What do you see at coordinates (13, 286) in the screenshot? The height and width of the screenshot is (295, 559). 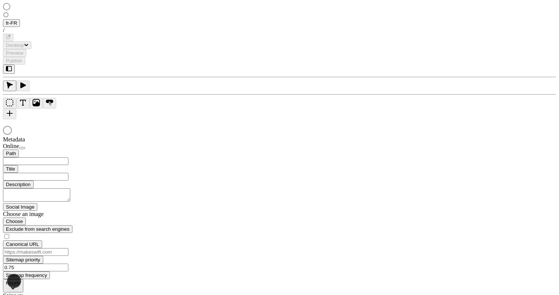 I see `button: Hourly` at bounding box center [13, 286].